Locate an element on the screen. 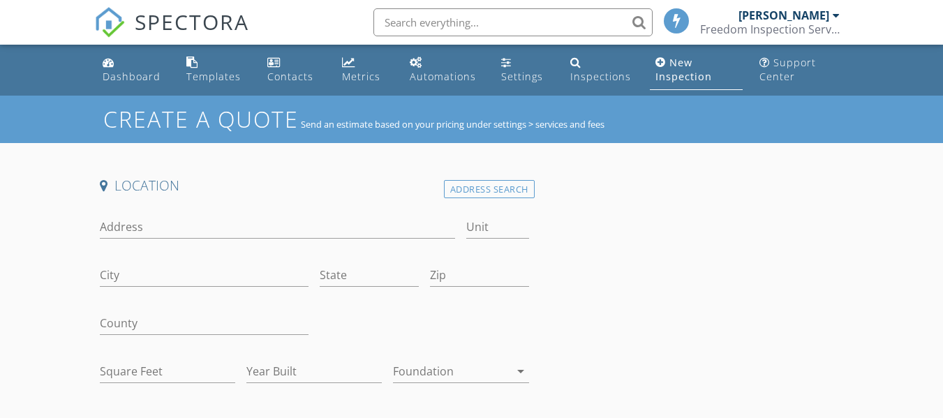  a: Metrics is located at coordinates (365, 70).